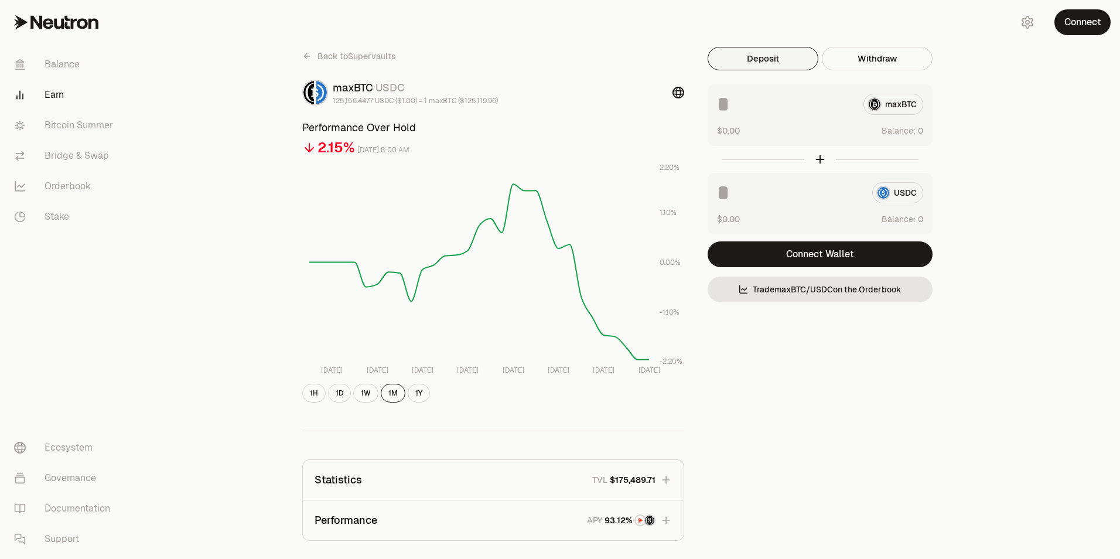 The width and height of the screenshot is (1120, 559). What do you see at coordinates (66, 508) in the screenshot?
I see `a: Documentation` at bounding box center [66, 508].